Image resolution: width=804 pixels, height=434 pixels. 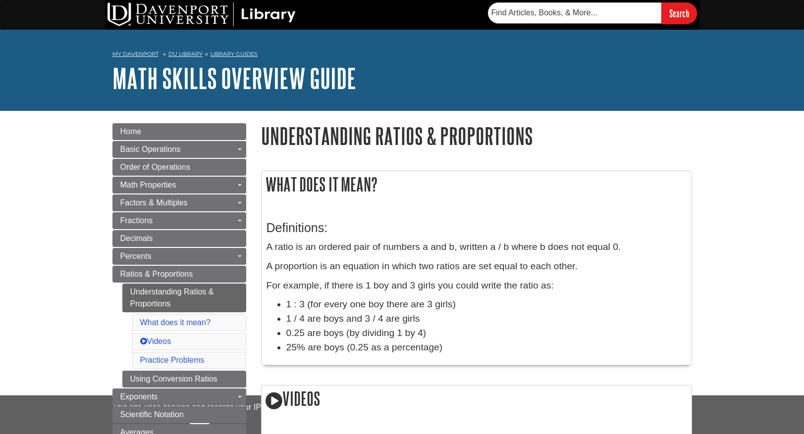 What do you see at coordinates (402, 55) in the screenshot?
I see `nav: breadcrumb` at bounding box center [402, 55].